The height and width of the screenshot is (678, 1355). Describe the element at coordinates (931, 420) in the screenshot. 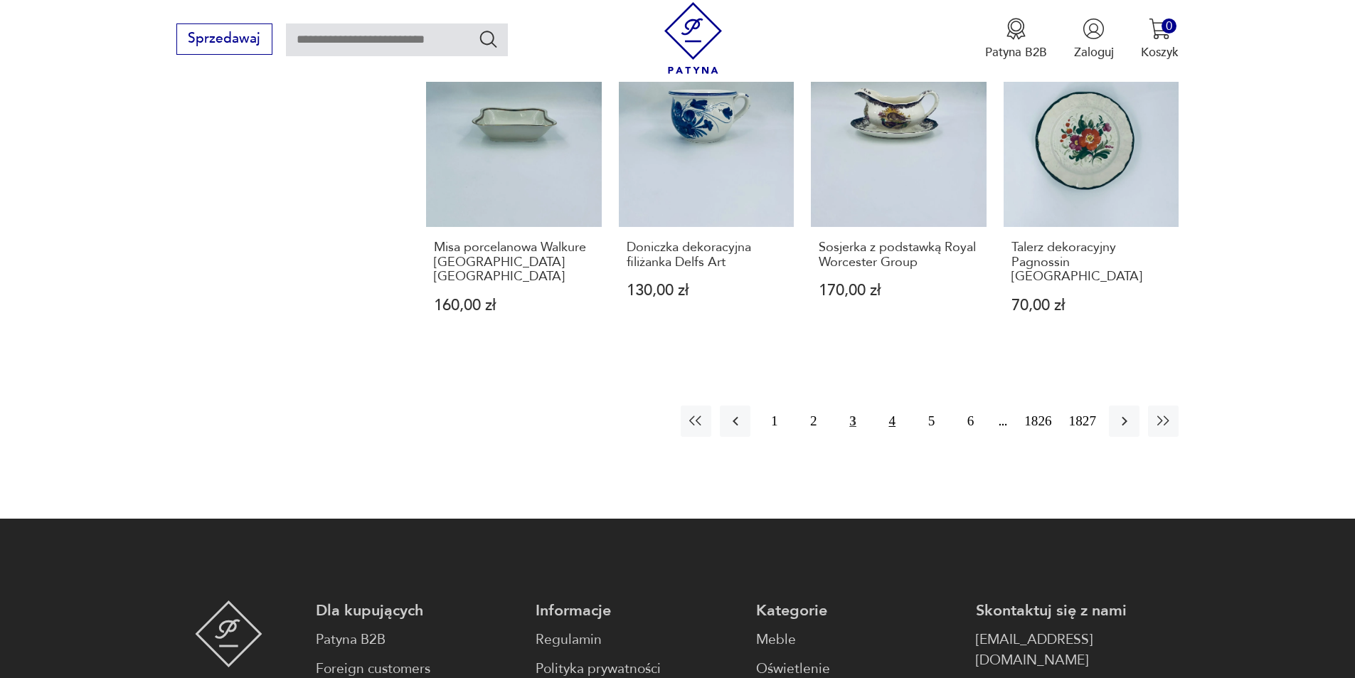

I see `button: 5` at that location.